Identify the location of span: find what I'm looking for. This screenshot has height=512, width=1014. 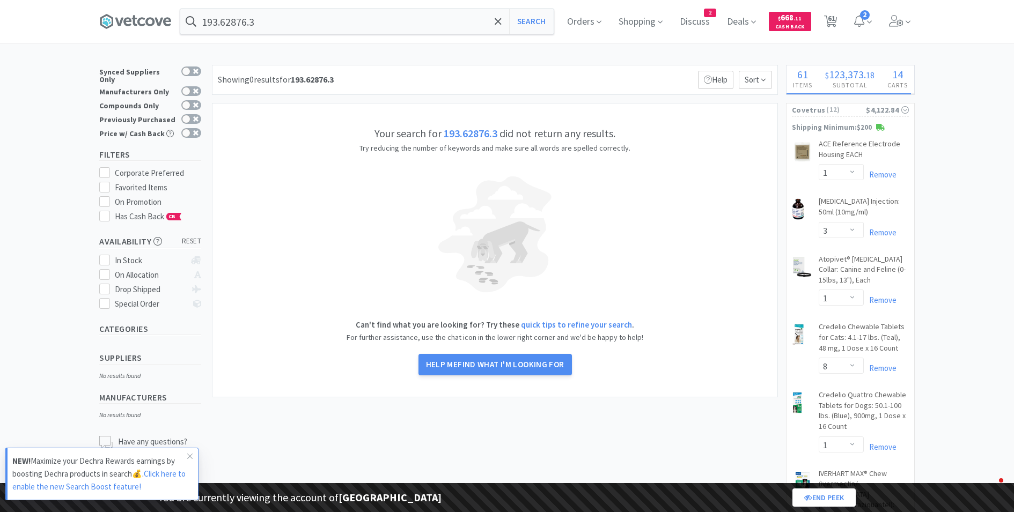
(511, 364).